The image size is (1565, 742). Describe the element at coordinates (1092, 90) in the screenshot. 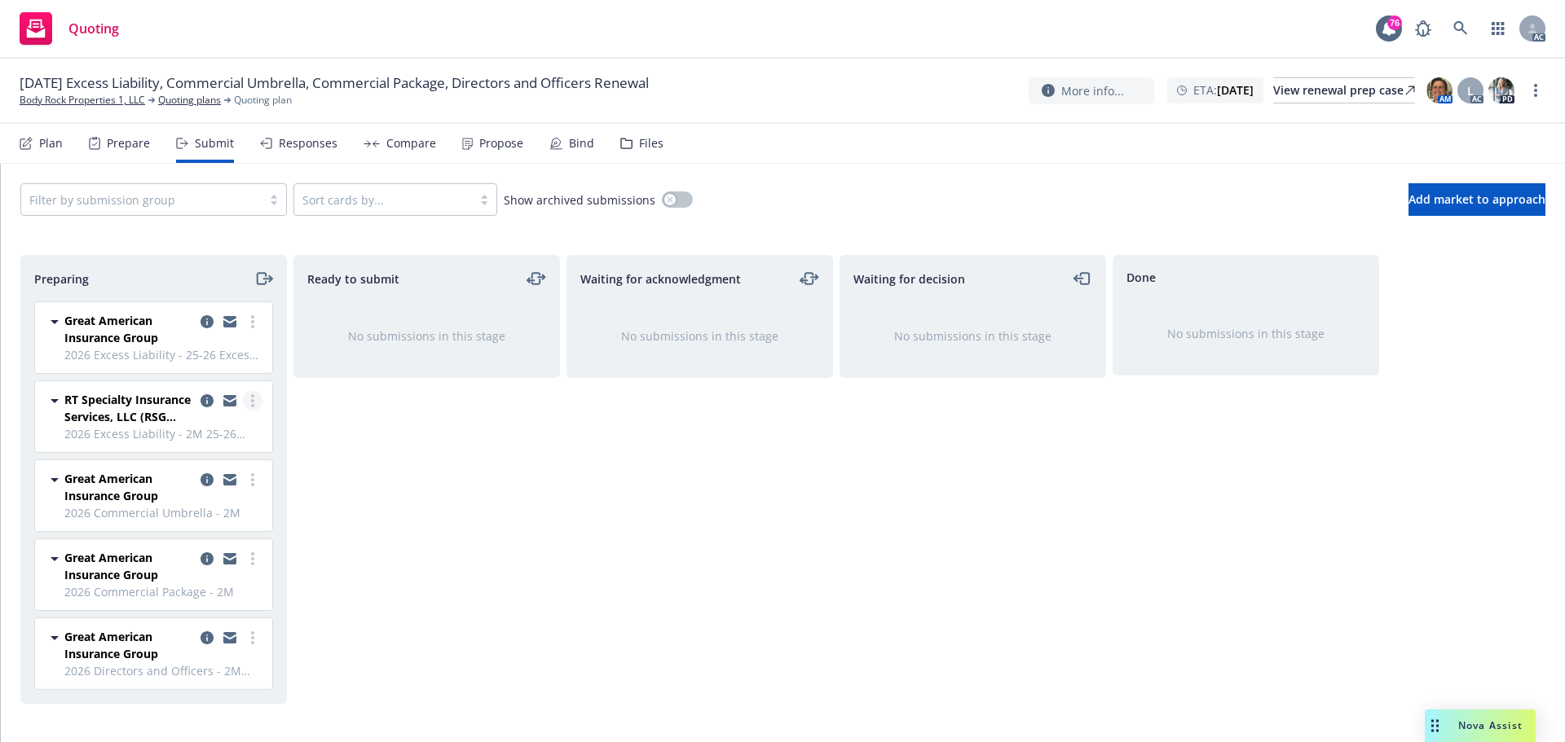

I see `span: More info...` at that location.